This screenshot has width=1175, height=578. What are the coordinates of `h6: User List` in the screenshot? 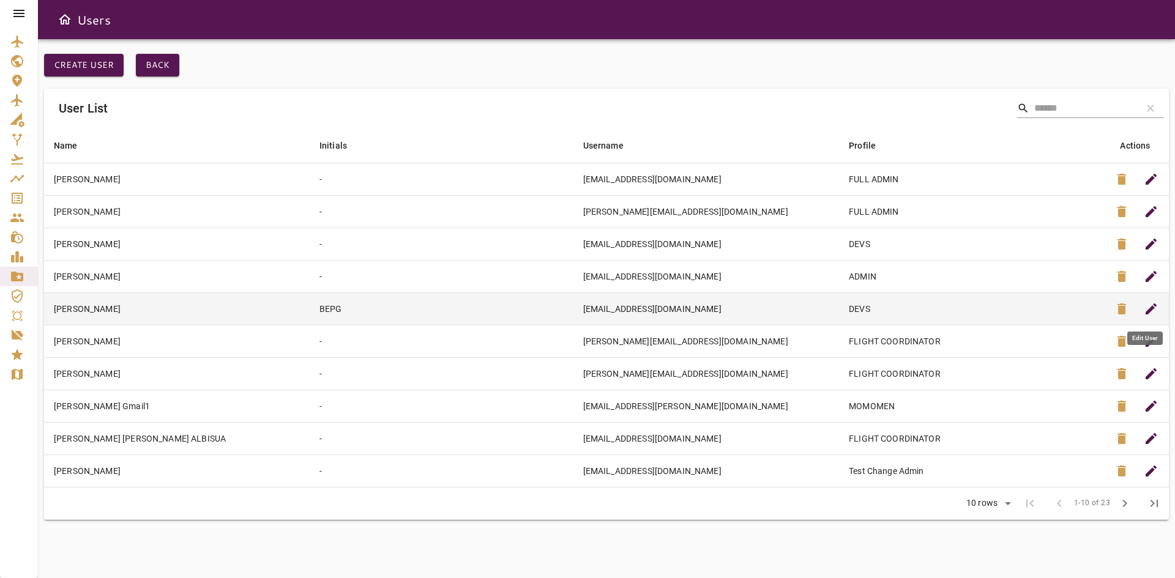 It's located at (83, 108).